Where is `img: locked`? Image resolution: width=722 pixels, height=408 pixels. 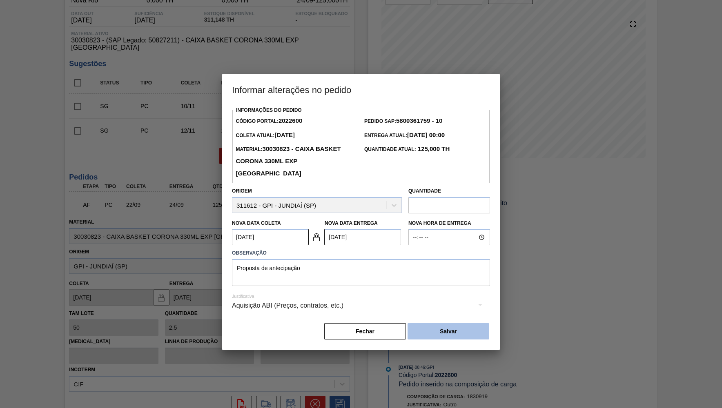
img: locked is located at coordinates (316, 237).